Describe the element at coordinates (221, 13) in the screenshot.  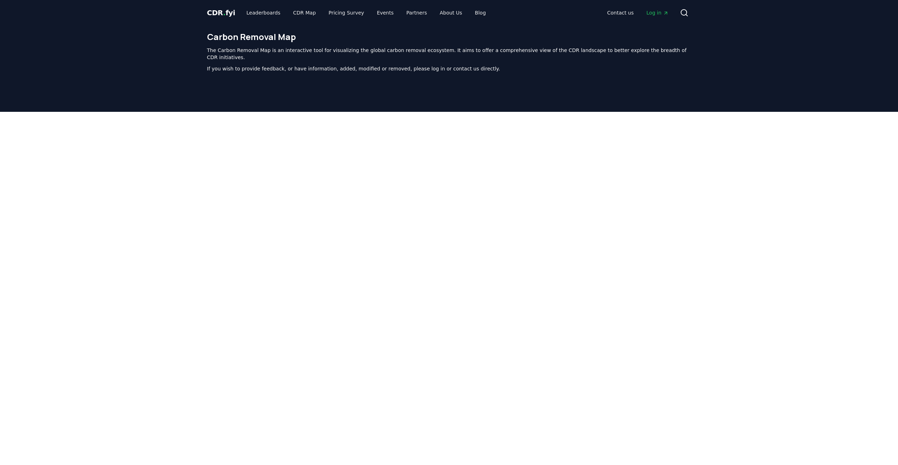
I see `span: CDR fyi` at that location.